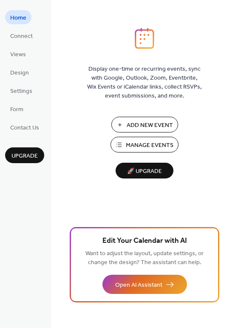  Describe the element at coordinates (25, 128) in the screenshot. I see `span: Contact Us` at that location.